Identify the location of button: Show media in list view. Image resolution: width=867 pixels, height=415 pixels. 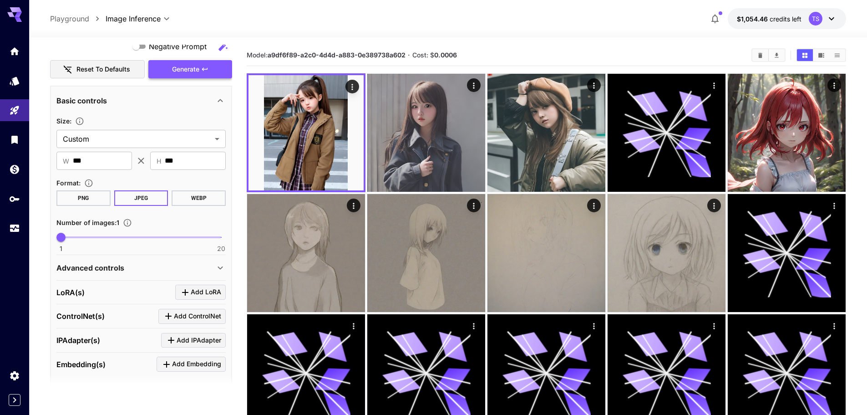
(837, 55).